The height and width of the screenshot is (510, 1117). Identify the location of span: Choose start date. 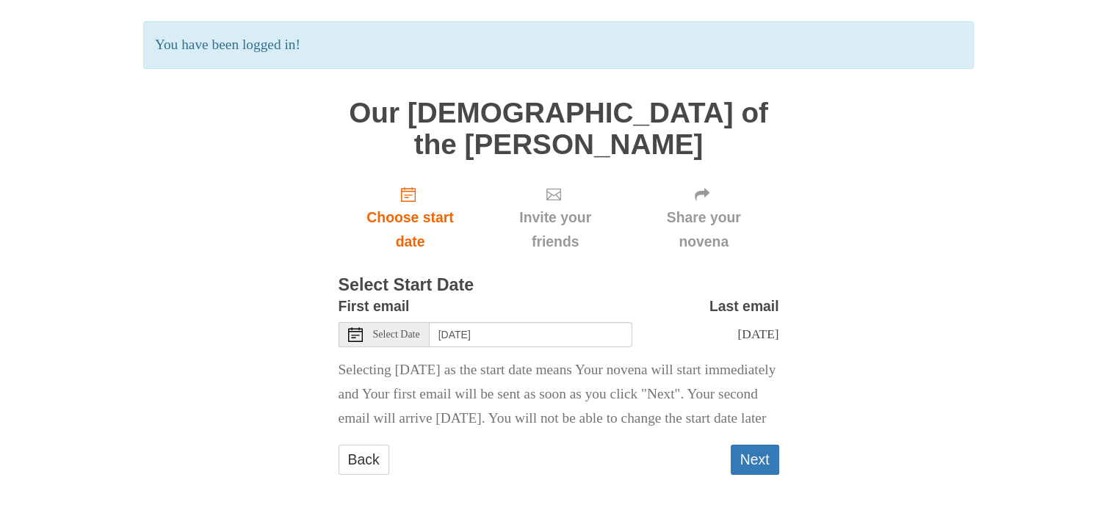
(411, 230).